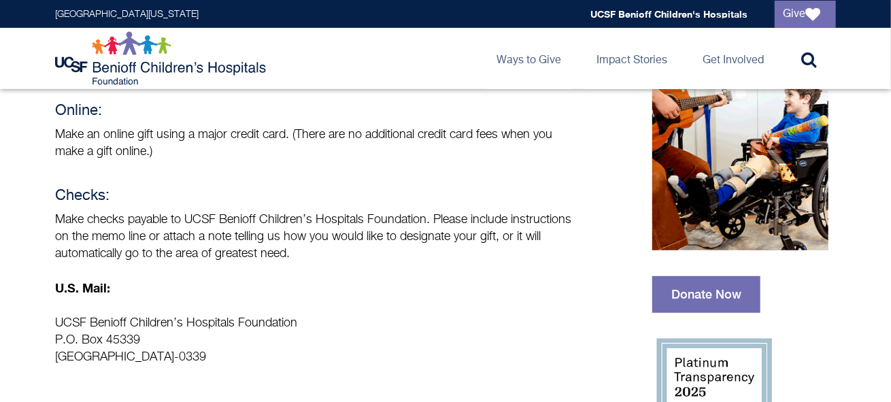  I want to click on a: Get Involved, so click(733, 58).